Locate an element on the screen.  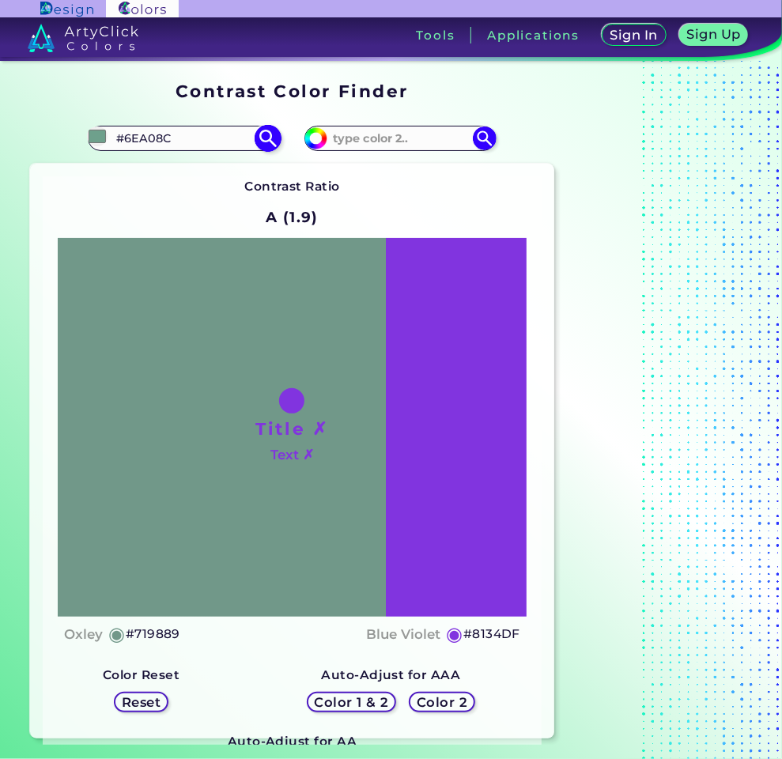
h5: Reset is located at coordinates (141, 701).